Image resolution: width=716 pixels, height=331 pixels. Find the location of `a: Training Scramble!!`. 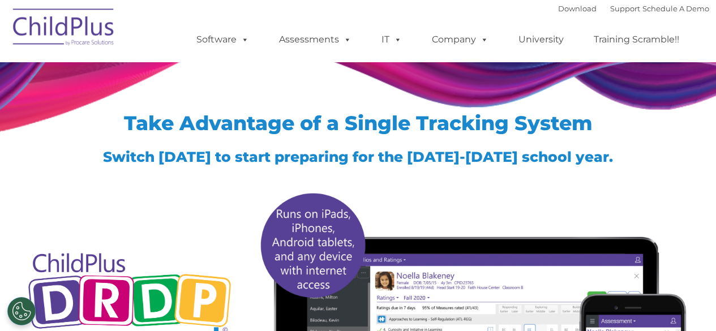

a: Training Scramble!! is located at coordinates (636, 40).